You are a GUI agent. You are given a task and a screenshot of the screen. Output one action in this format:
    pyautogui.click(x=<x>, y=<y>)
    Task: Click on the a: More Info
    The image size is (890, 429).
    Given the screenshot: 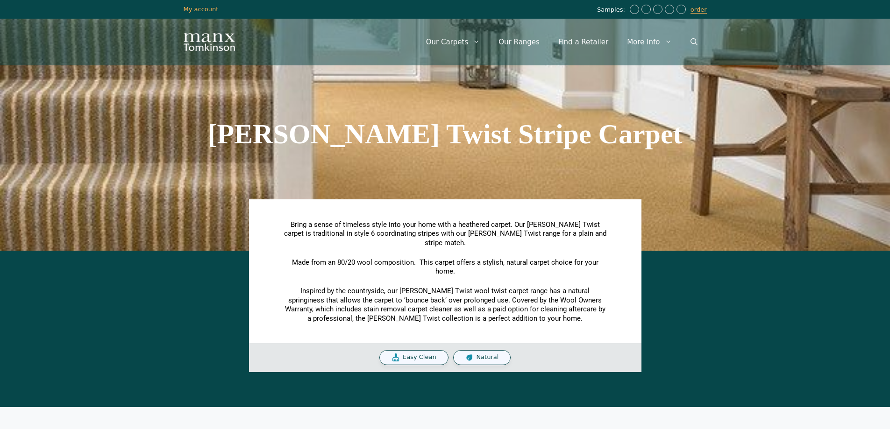 What is the action you would take?
    pyautogui.click(x=649, y=42)
    